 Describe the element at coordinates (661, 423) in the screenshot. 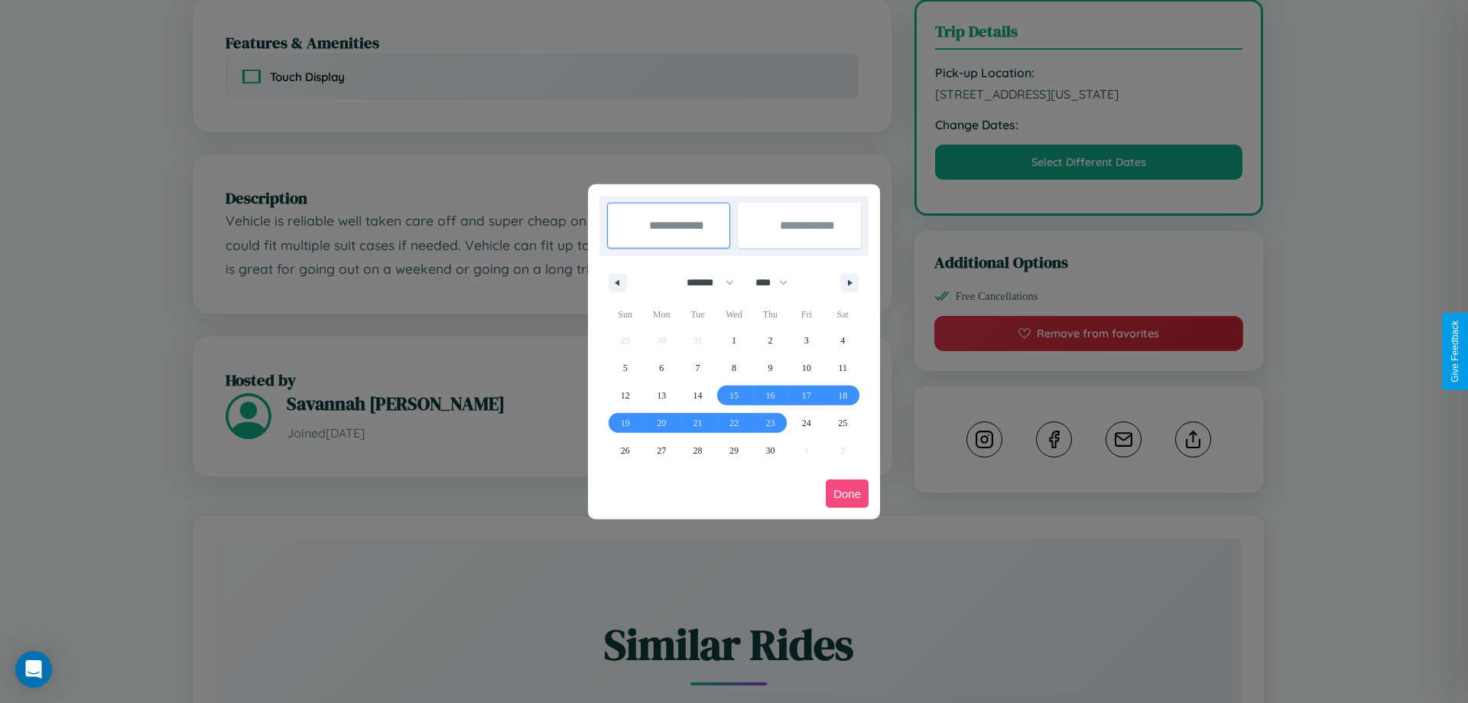

I see `button: 20` at that location.